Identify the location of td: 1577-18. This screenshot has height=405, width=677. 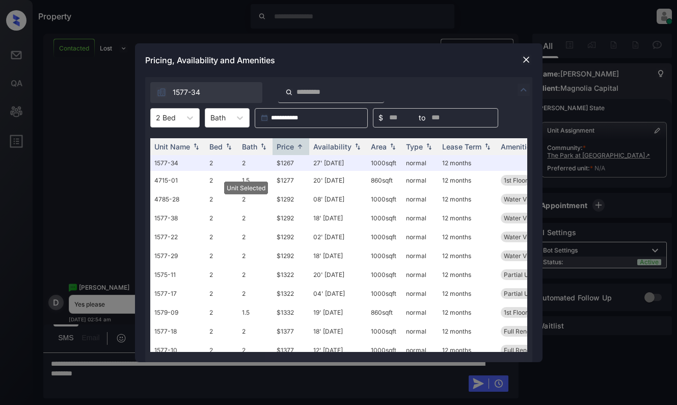
(178, 331).